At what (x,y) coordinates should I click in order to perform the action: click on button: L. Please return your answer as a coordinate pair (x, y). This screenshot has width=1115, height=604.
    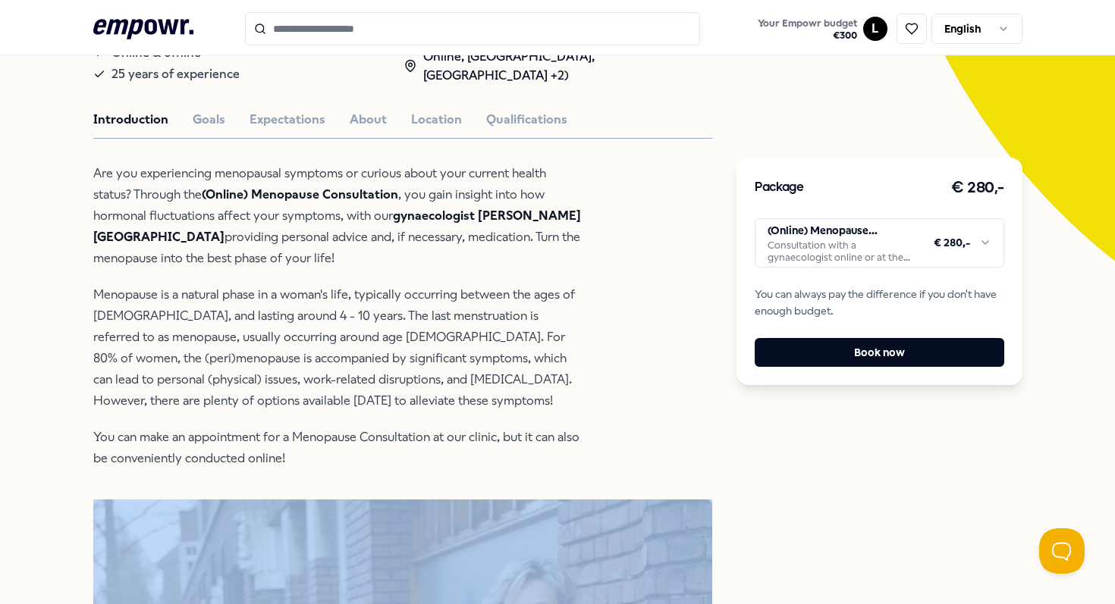
    Looking at the image, I should click on (875, 29).